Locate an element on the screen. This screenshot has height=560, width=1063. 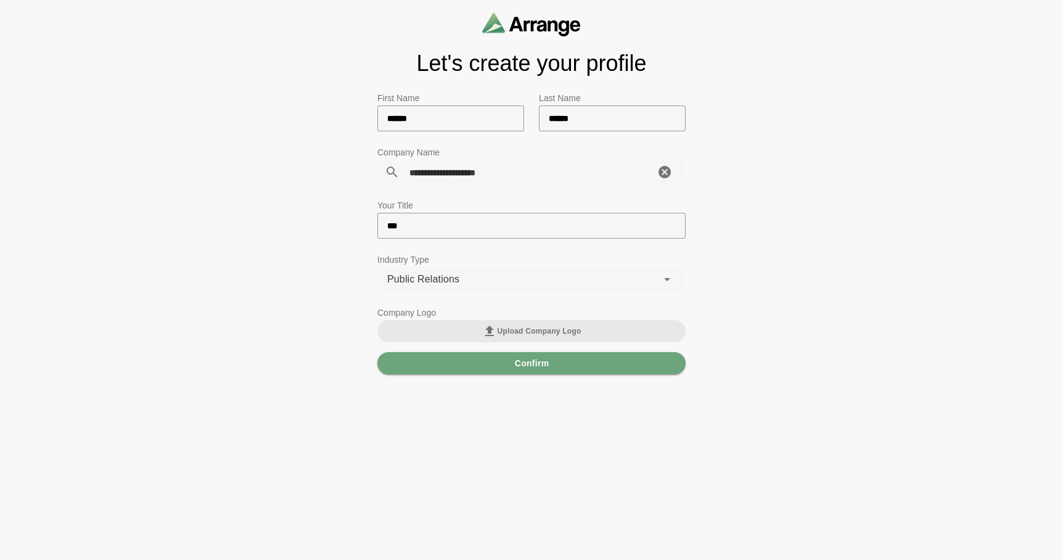
p: Last Name is located at coordinates (612, 98).